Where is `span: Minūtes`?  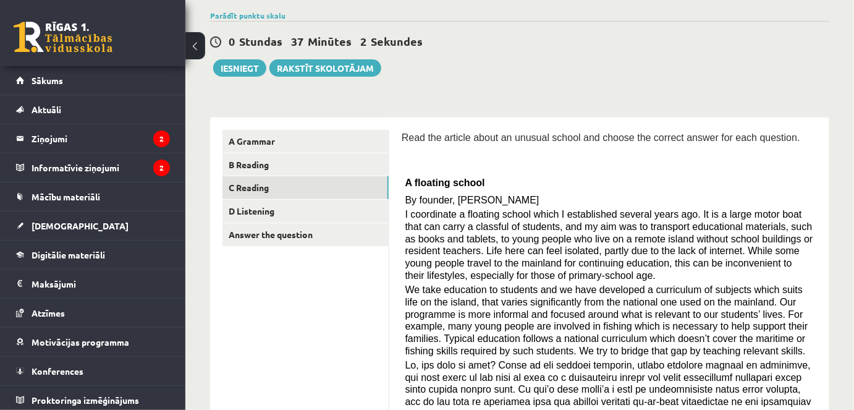 span: Minūtes is located at coordinates (329, 41).